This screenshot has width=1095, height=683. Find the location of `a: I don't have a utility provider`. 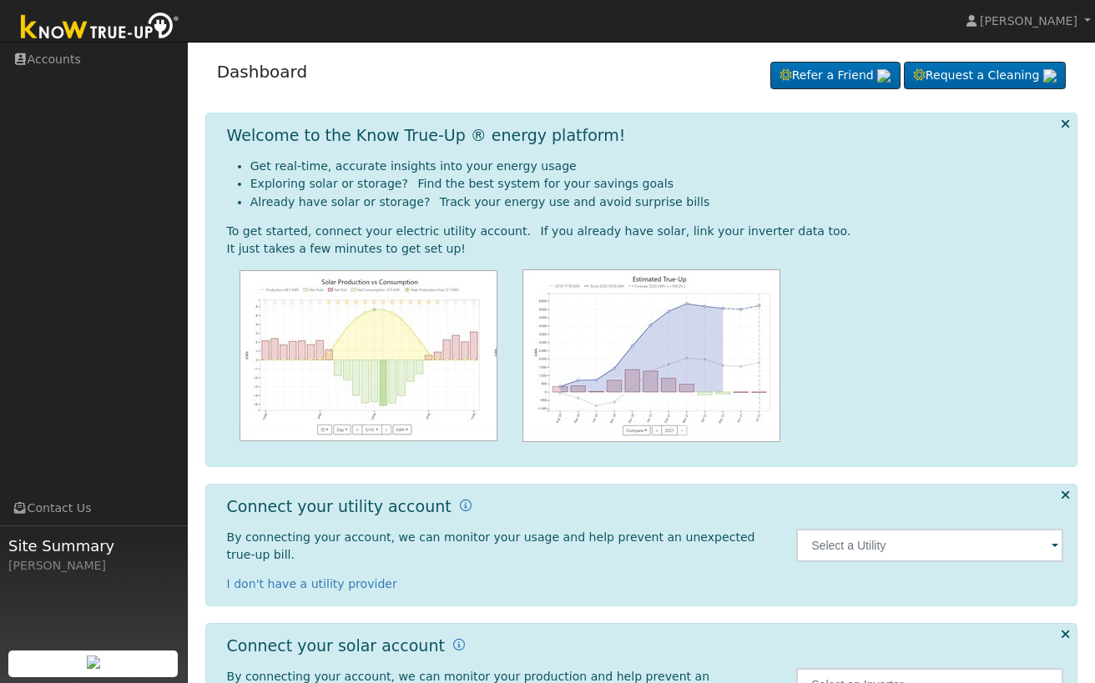

a: I don't have a utility provider is located at coordinates (312, 584).